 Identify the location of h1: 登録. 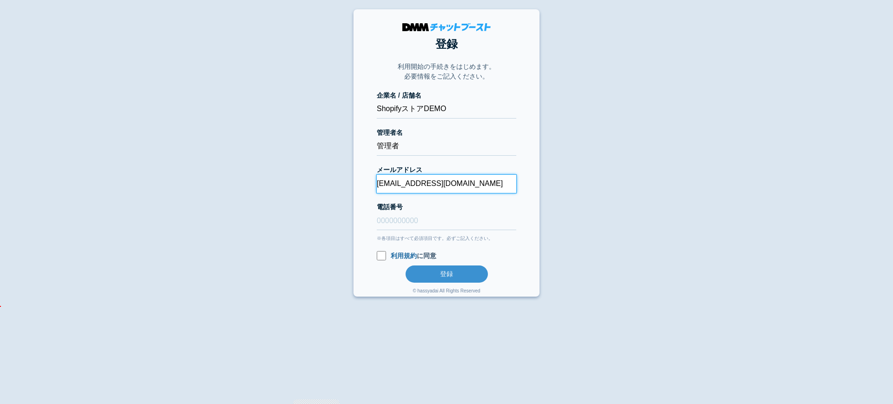
(446, 44).